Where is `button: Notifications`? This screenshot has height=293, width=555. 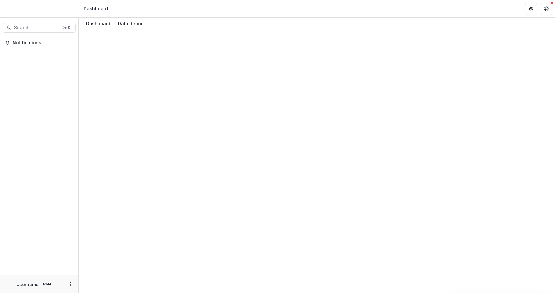 button: Notifications is located at coordinates (39, 43).